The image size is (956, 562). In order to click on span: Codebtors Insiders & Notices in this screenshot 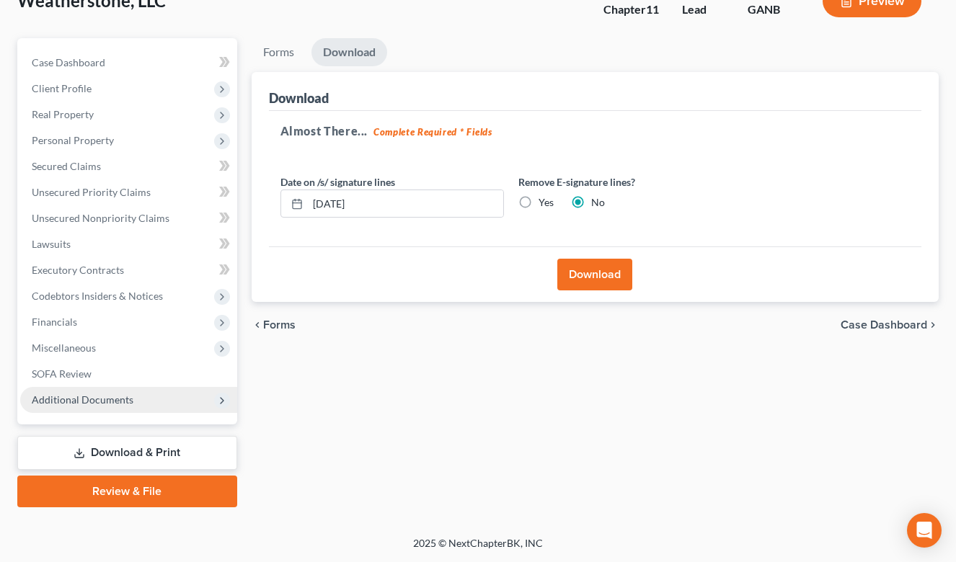, I will do `click(97, 295)`.